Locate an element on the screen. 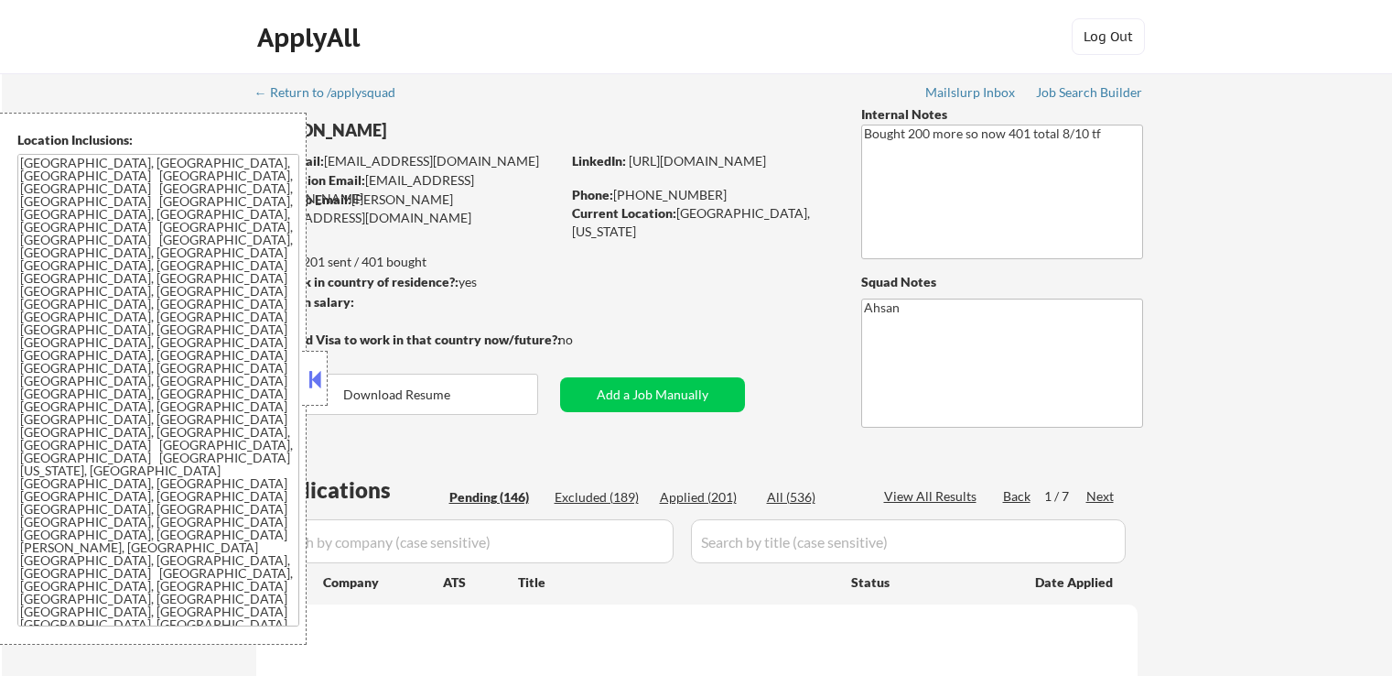 This screenshot has height=676, width=1392. button: Add a Job Manually is located at coordinates (653, 395).